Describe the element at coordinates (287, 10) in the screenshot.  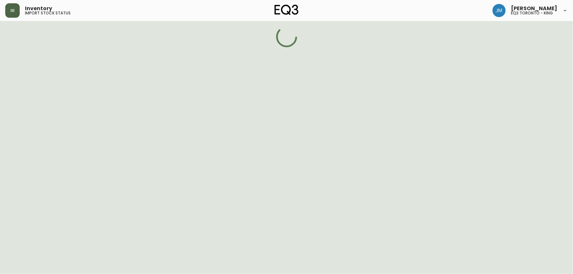
I see `img: logo` at that location.